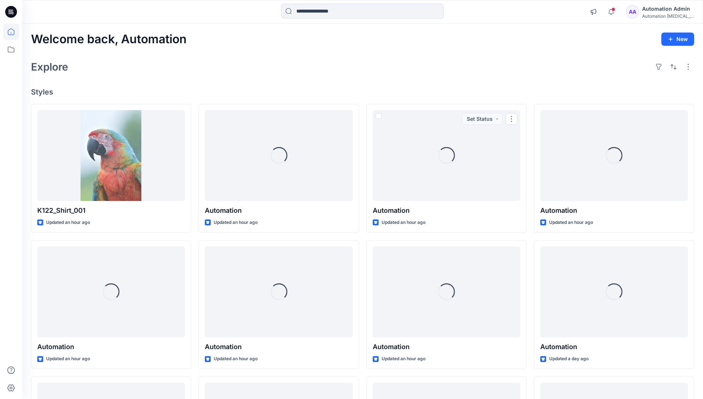 This screenshot has width=703, height=399. I want to click on p: Updated a day ago, so click(569, 358).